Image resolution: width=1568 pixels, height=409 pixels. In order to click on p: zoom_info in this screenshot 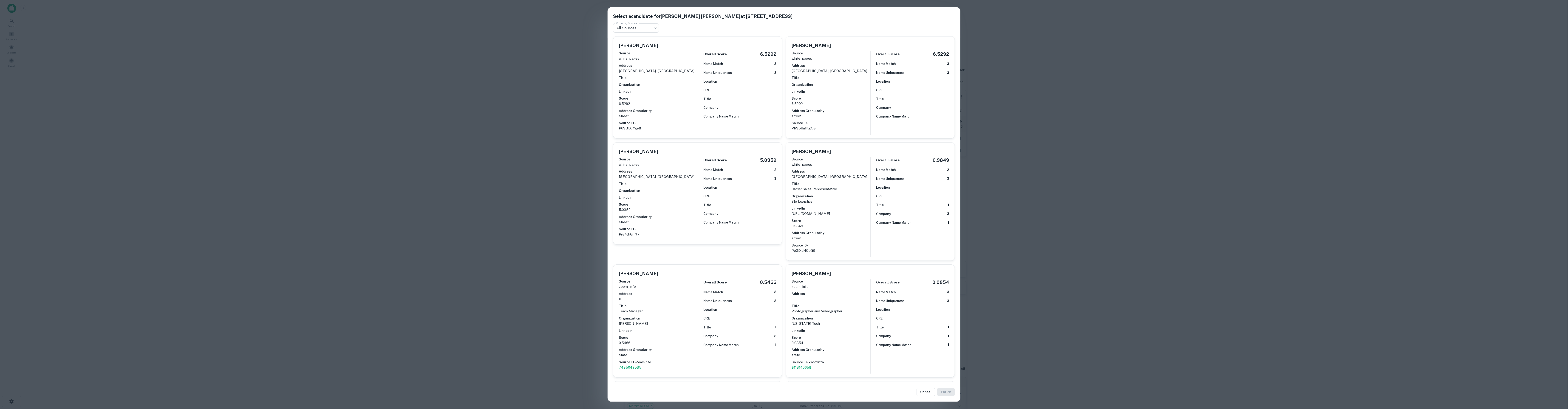, I will do `click(658, 287)`.